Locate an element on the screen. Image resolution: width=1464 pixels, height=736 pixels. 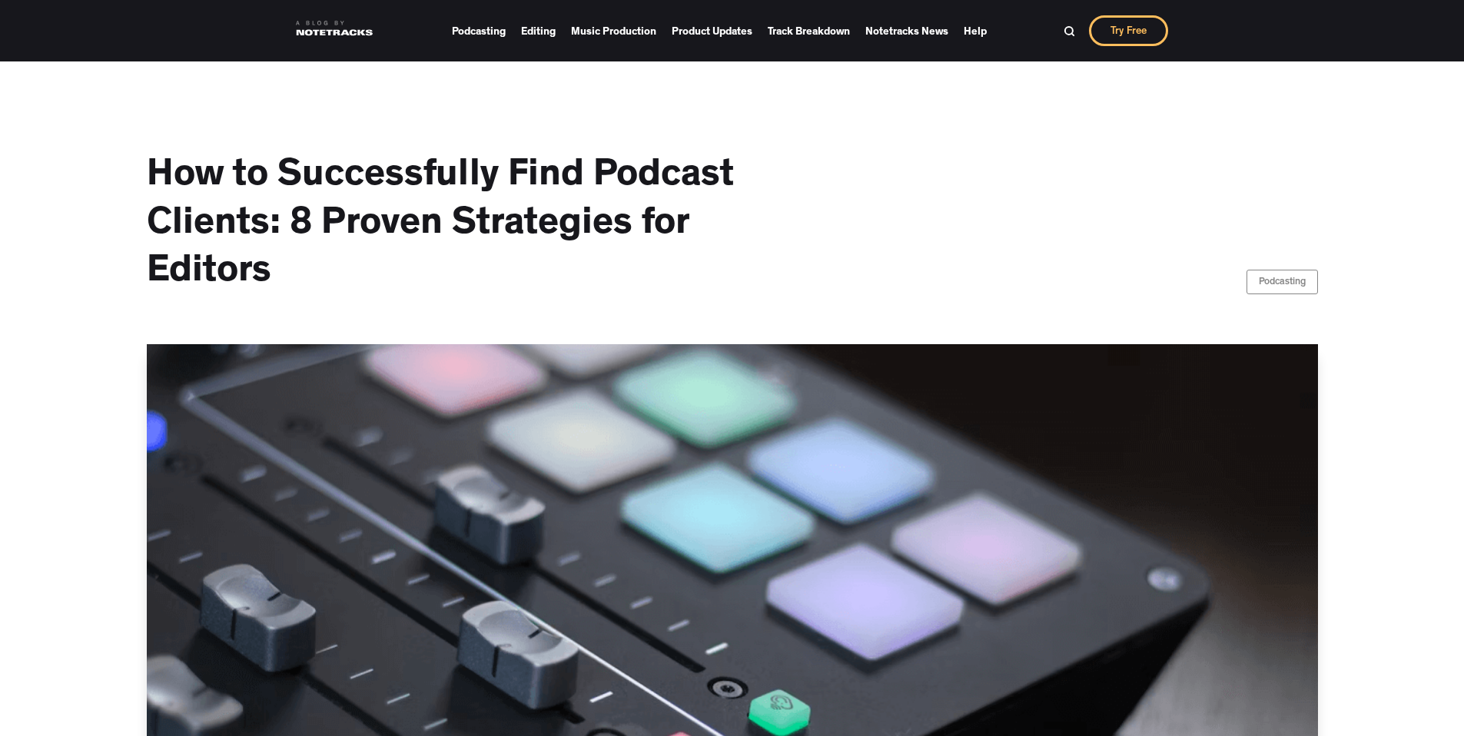
a: Music Production is located at coordinates (613, 31).